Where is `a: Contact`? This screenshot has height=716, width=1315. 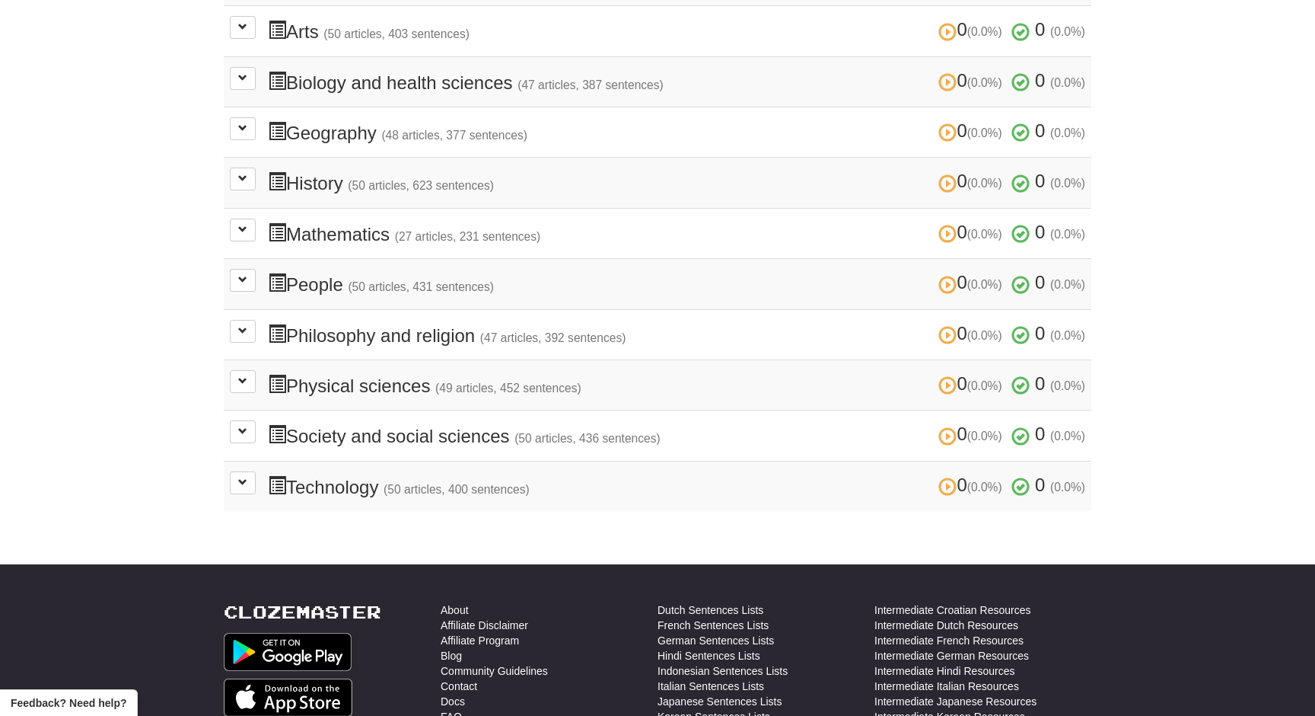
a: Contact is located at coordinates (459, 686).